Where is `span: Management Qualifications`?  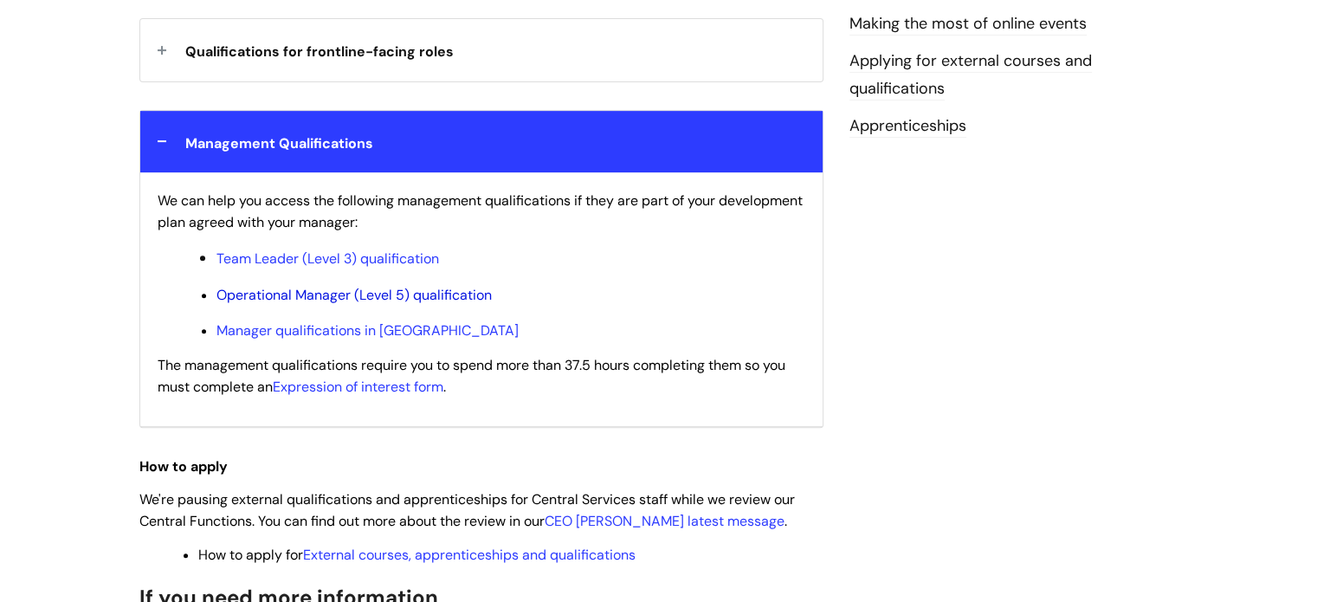 span: Management Qualifications is located at coordinates (279, 143).